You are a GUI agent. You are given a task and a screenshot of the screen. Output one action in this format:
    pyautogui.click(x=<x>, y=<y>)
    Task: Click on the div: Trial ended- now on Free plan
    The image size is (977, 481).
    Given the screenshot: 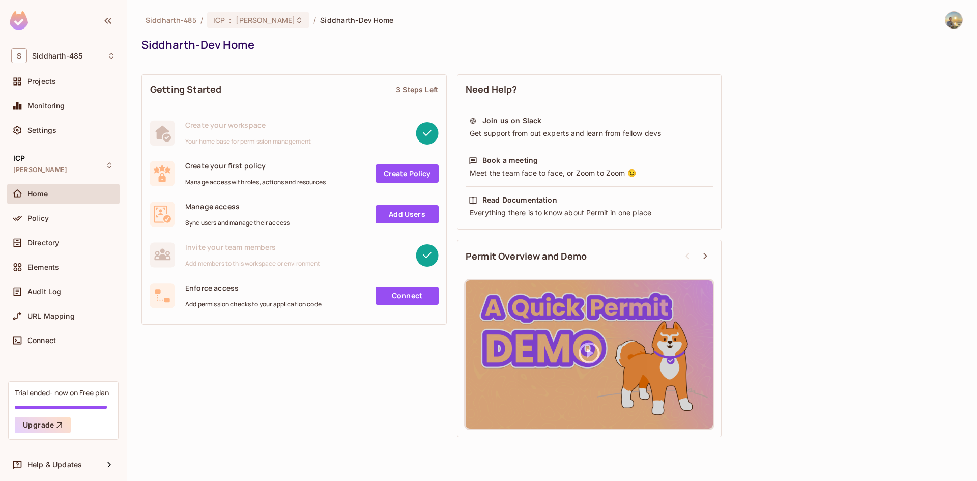 What is the action you would take?
    pyautogui.click(x=62, y=392)
    